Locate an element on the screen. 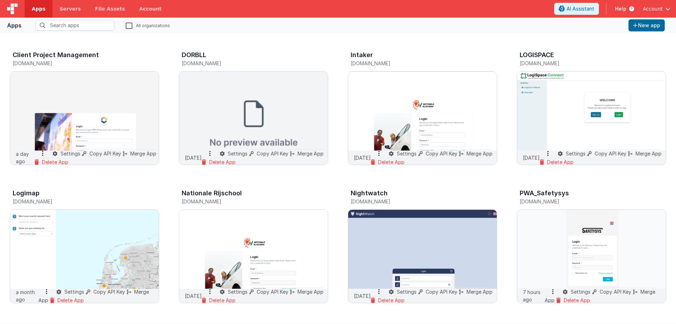 This screenshot has height=324, width=676. h3: Client Project Management is located at coordinates (56, 55).